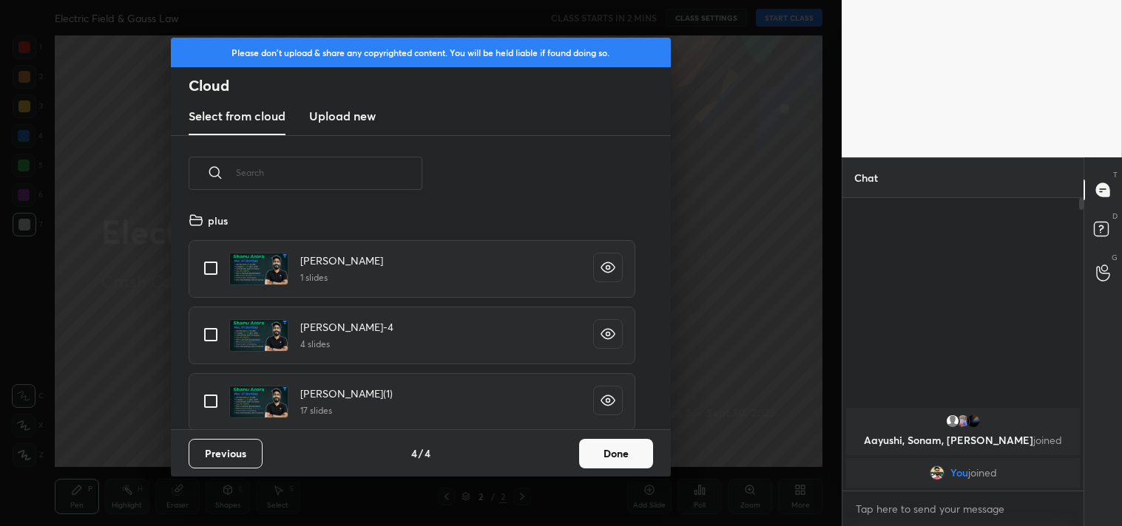 Image resolution: width=1122 pixels, height=526 pixels. What do you see at coordinates (952, 421) in the screenshot?
I see `img: default.png` at bounding box center [952, 421].